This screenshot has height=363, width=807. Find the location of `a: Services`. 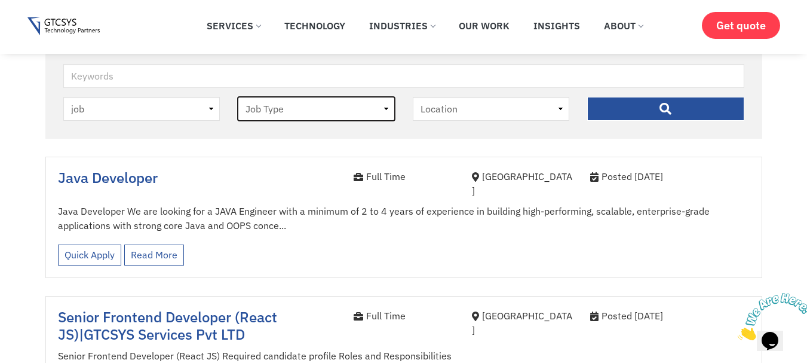

a: Services is located at coordinates (234, 26).